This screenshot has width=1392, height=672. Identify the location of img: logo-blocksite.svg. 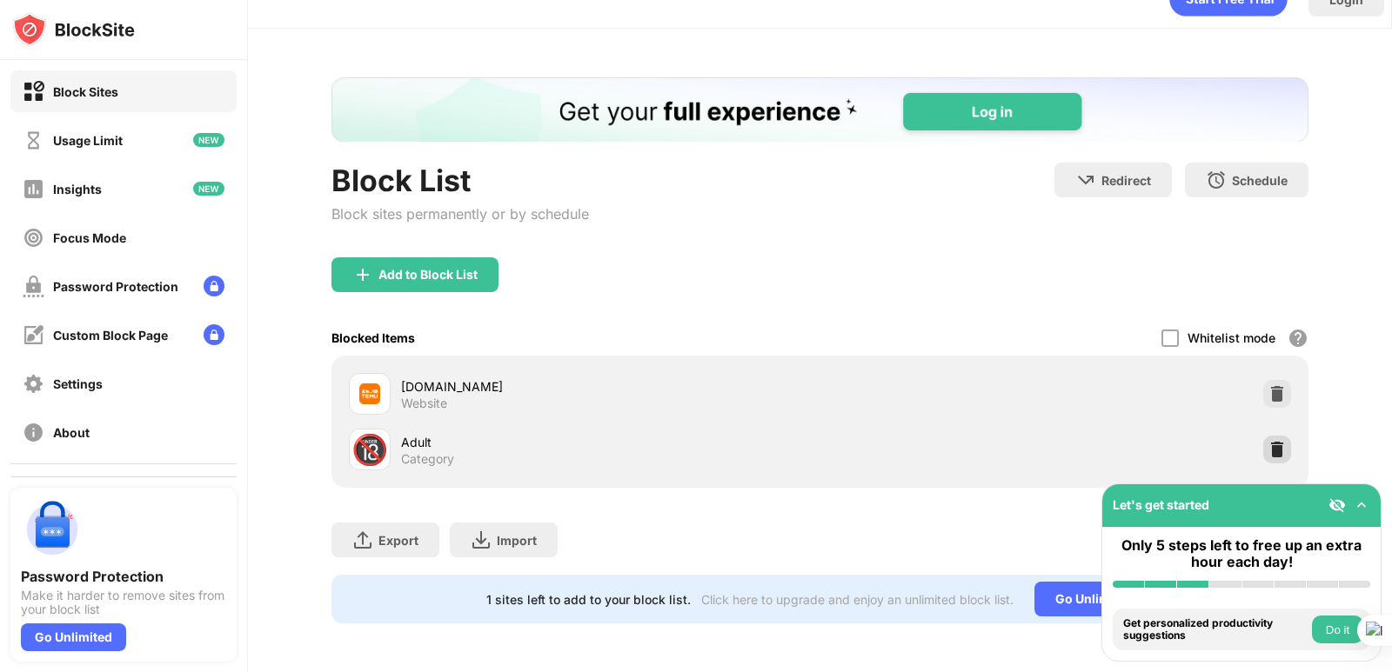
(73, 30).